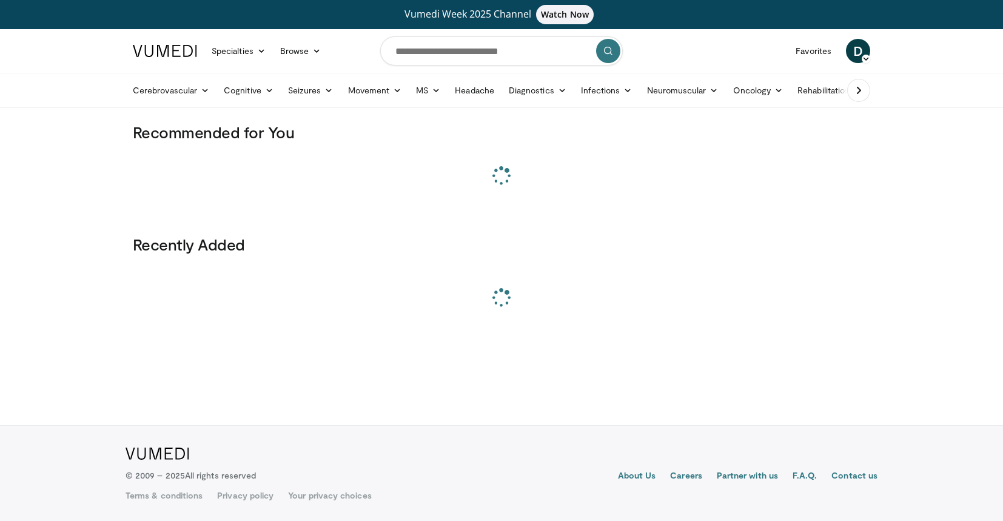 The height and width of the screenshot is (521, 1003). Describe the element at coordinates (171, 90) in the screenshot. I see `a: Cerebrovascular` at that location.